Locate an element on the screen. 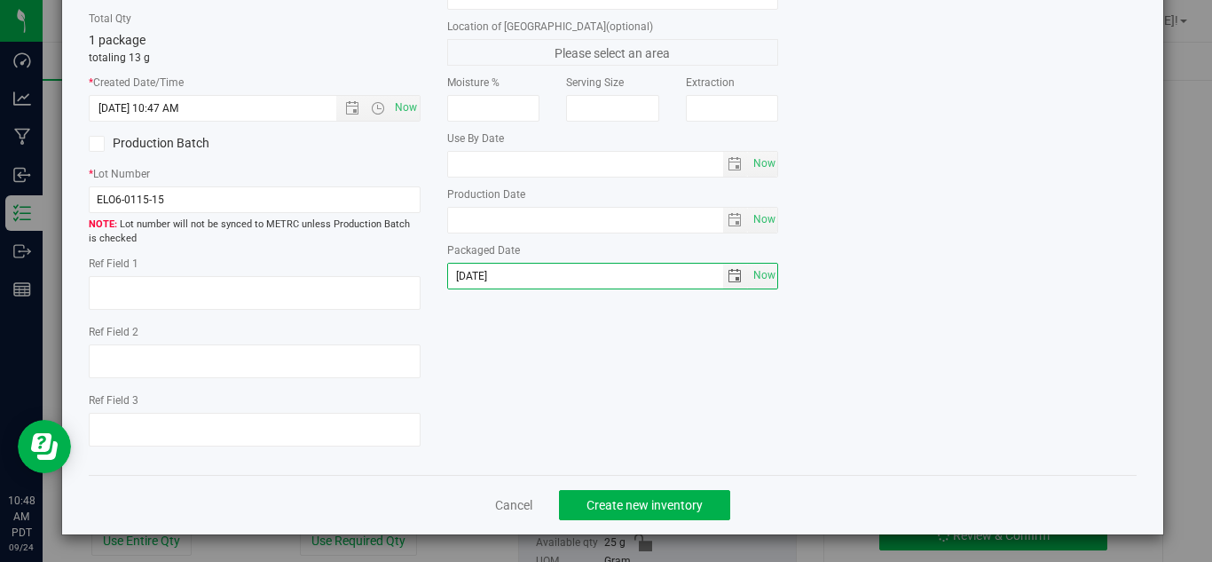  span: Please select an area is located at coordinates (613, 52).